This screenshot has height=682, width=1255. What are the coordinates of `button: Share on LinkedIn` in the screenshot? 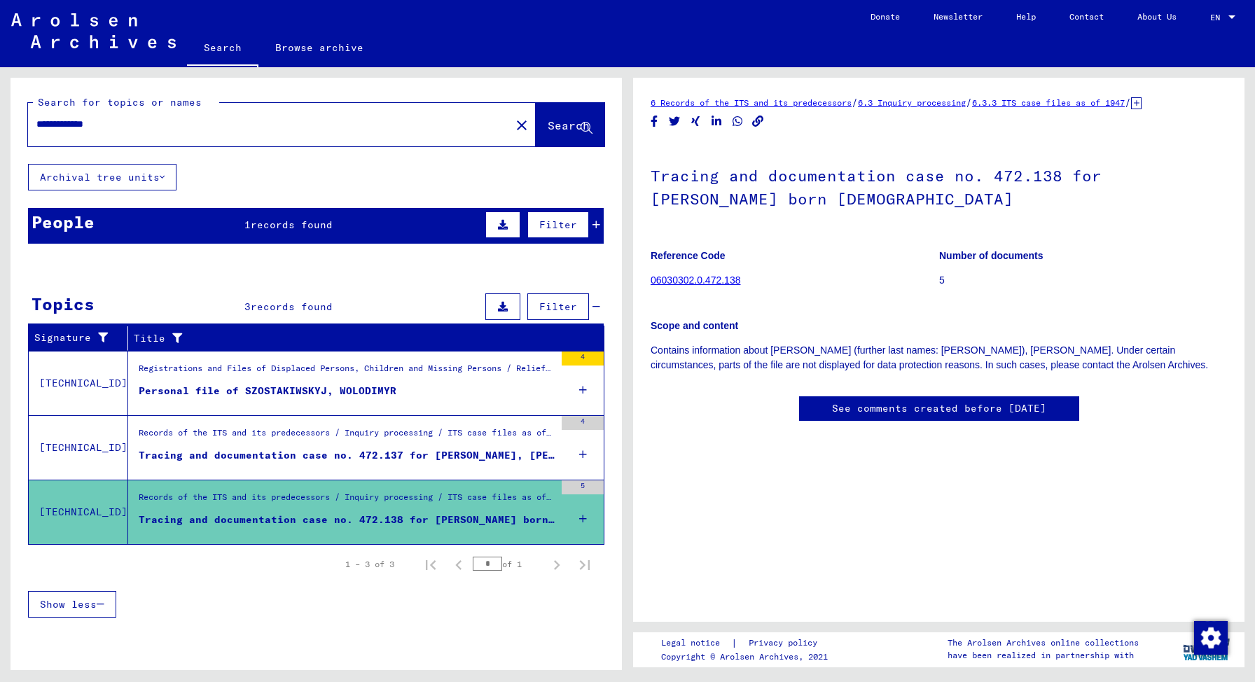 It's located at (717, 121).